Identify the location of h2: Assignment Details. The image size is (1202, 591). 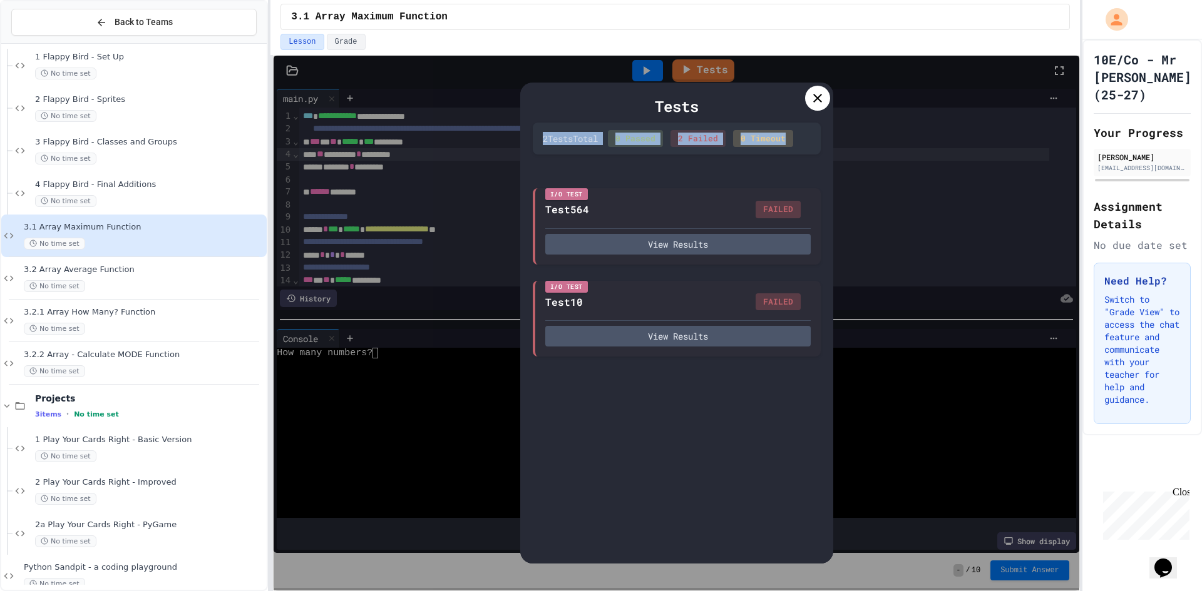
(1141, 215).